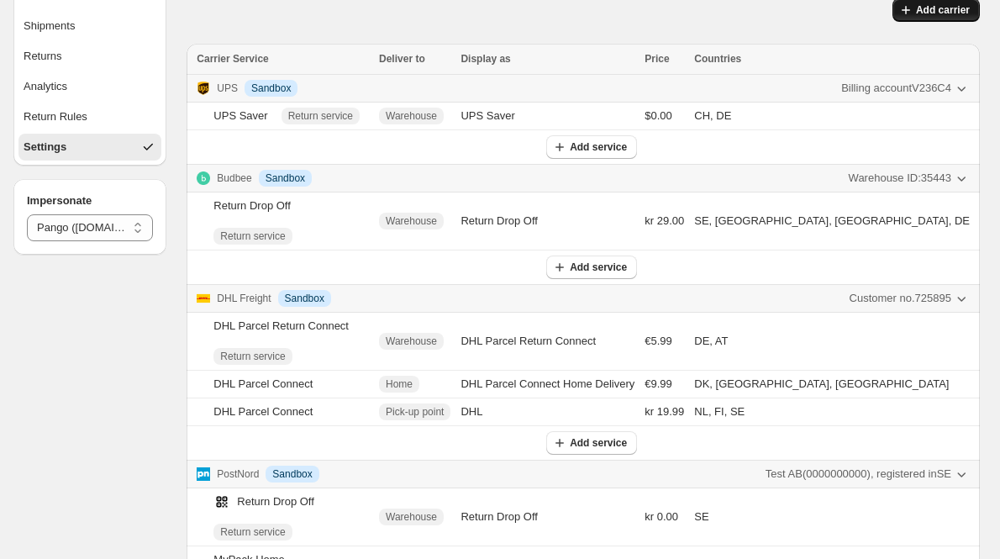 The width and height of the screenshot is (1000, 559). Describe the element at coordinates (905, 88) in the screenshot. I see `button: Billing accountV236C4` at that location.